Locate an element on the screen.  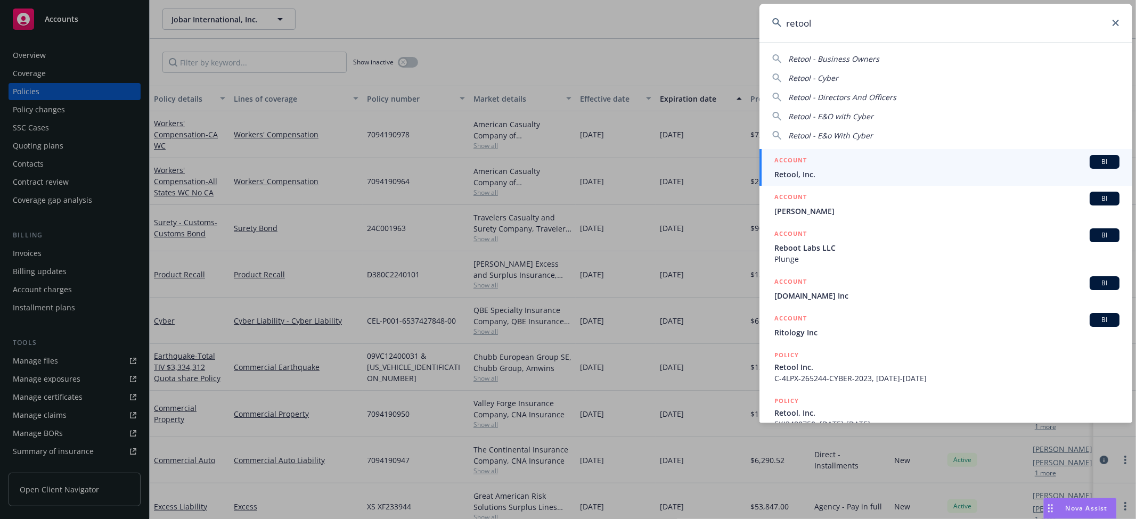
span: Retool - E&o With Cyber is located at coordinates (830, 135).